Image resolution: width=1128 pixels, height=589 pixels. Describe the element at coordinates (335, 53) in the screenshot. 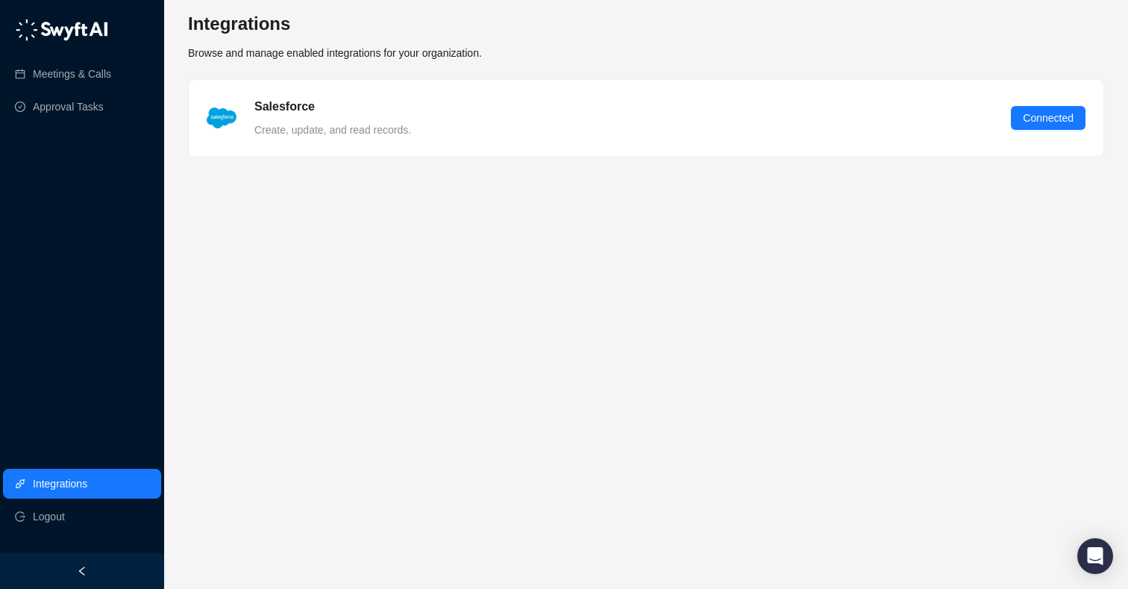

I see `span: Browse and manage enabled integrations for your organization.` at that location.